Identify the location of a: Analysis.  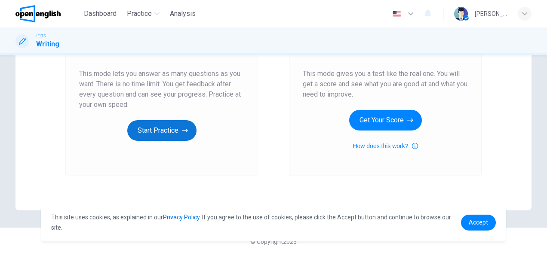
(183, 14).